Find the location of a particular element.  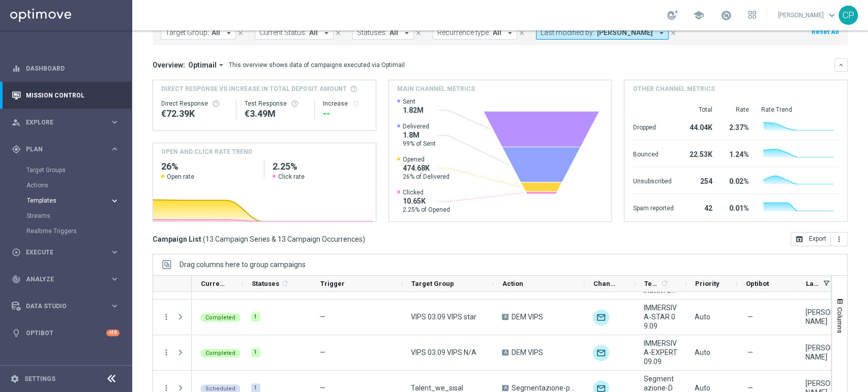

button: keyboard_arrow_down is located at coordinates (841, 65).